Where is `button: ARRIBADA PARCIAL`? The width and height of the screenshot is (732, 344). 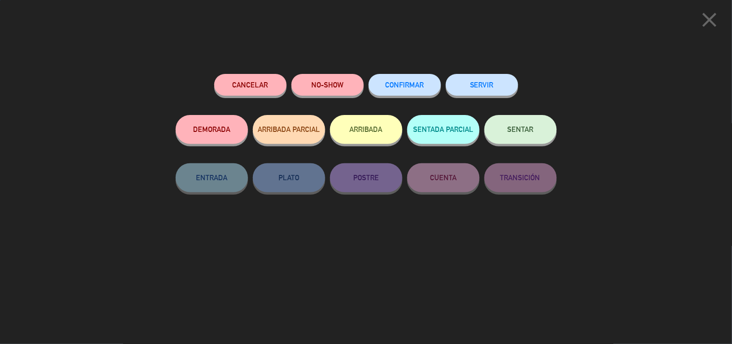 button: ARRIBADA PARCIAL is located at coordinates (289, 129).